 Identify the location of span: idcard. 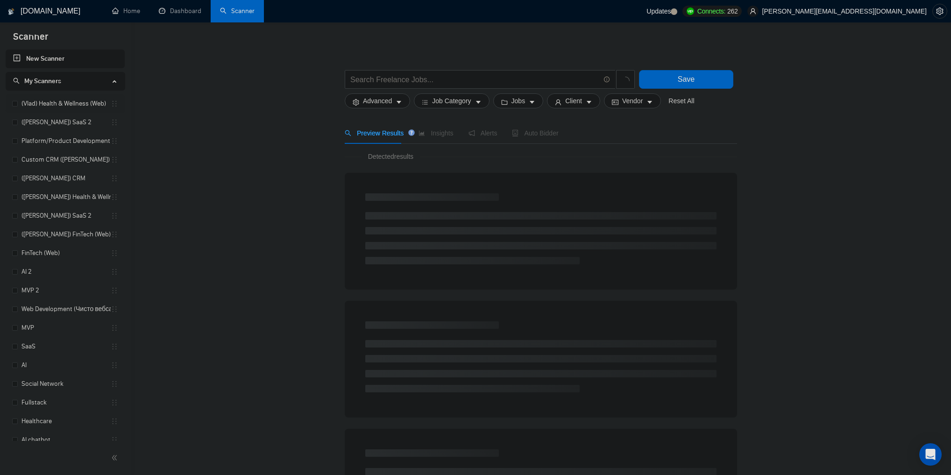
(615, 102).